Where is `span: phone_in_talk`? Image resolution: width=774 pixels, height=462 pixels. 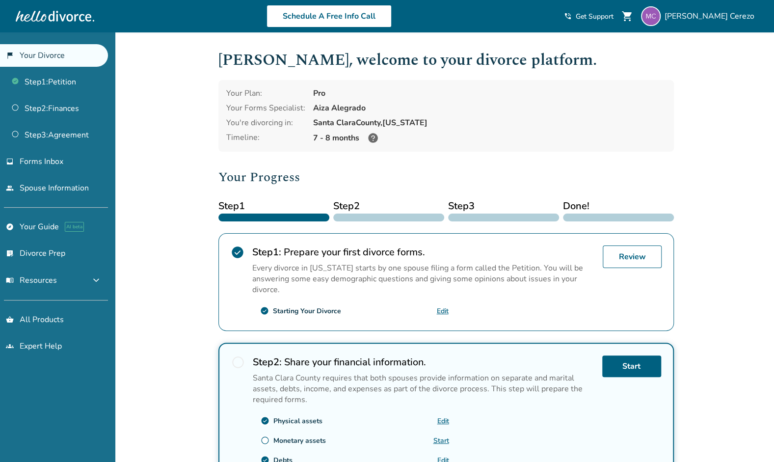
span: phone_in_talk is located at coordinates (568, 16).